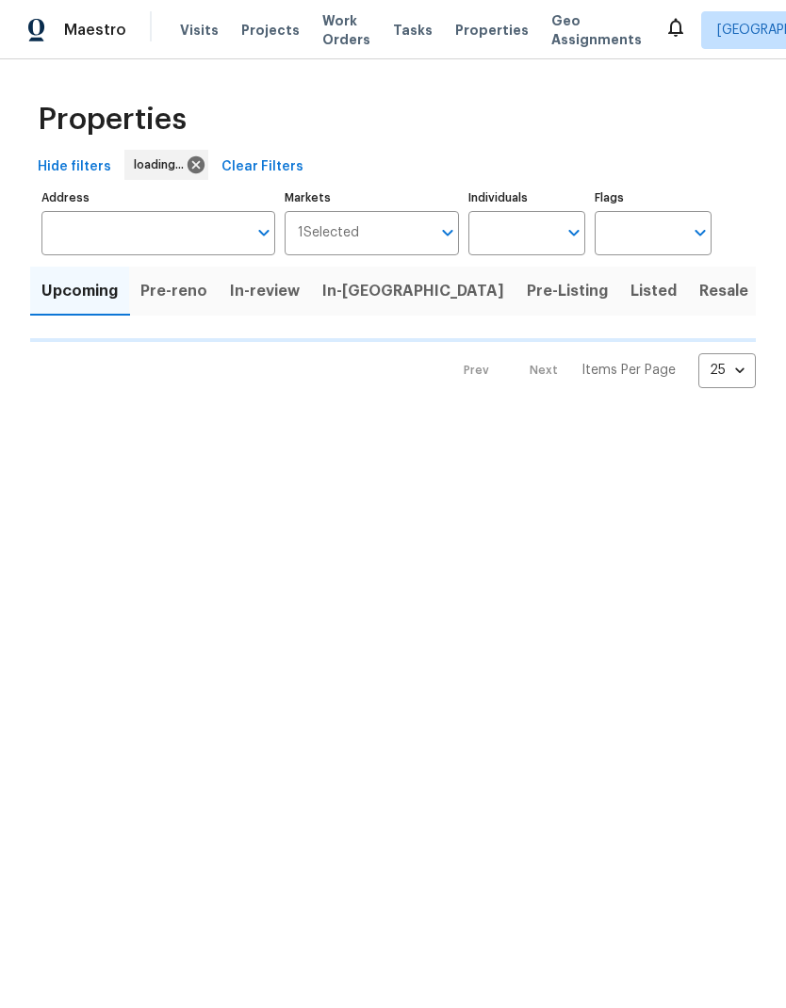 This screenshot has height=1008, width=786. What do you see at coordinates (413, 30) in the screenshot?
I see `span: Tasks` at bounding box center [413, 30].